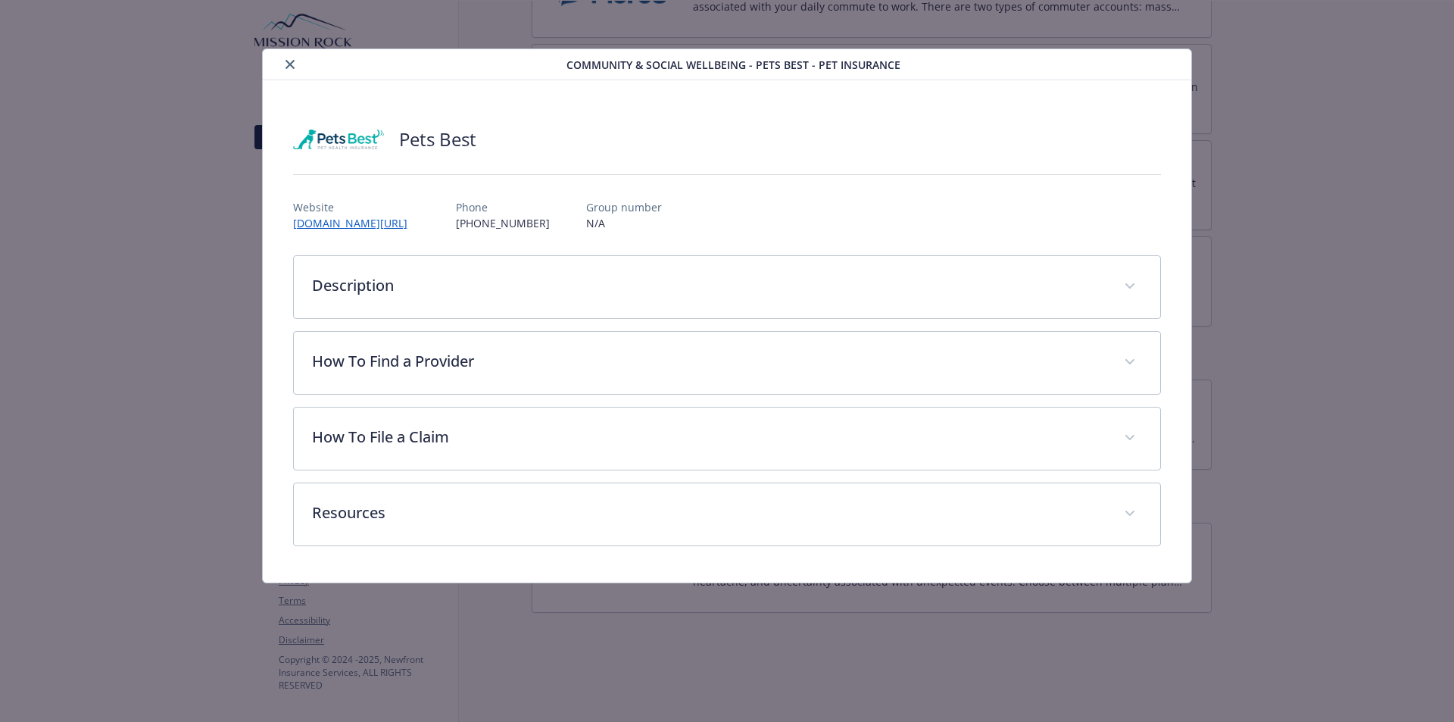 Image resolution: width=1454 pixels, height=722 pixels. I want to click on p: N/A, so click(624, 223).